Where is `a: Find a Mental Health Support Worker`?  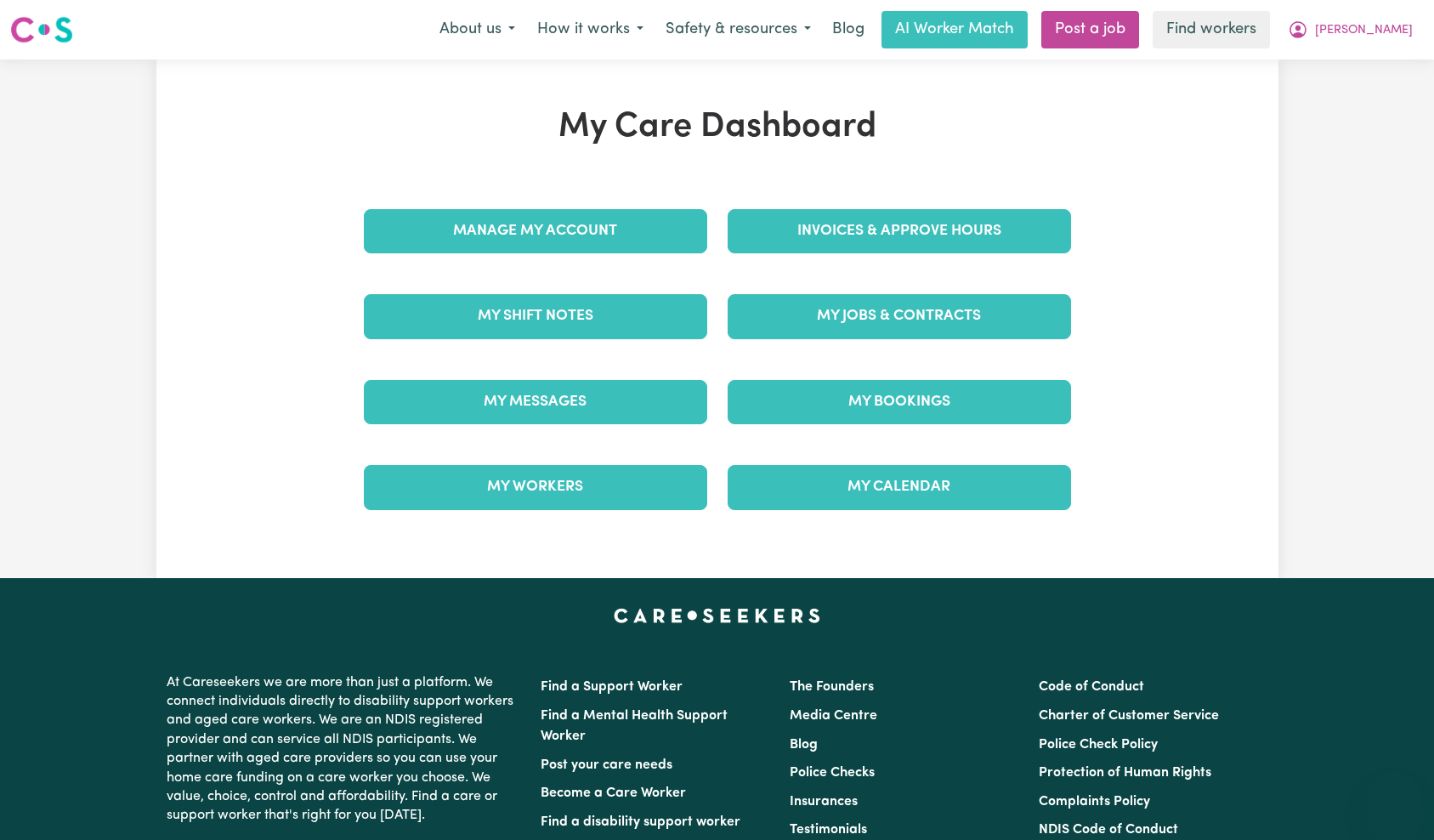
a: Find a Mental Health Support Worker is located at coordinates (634, 725).